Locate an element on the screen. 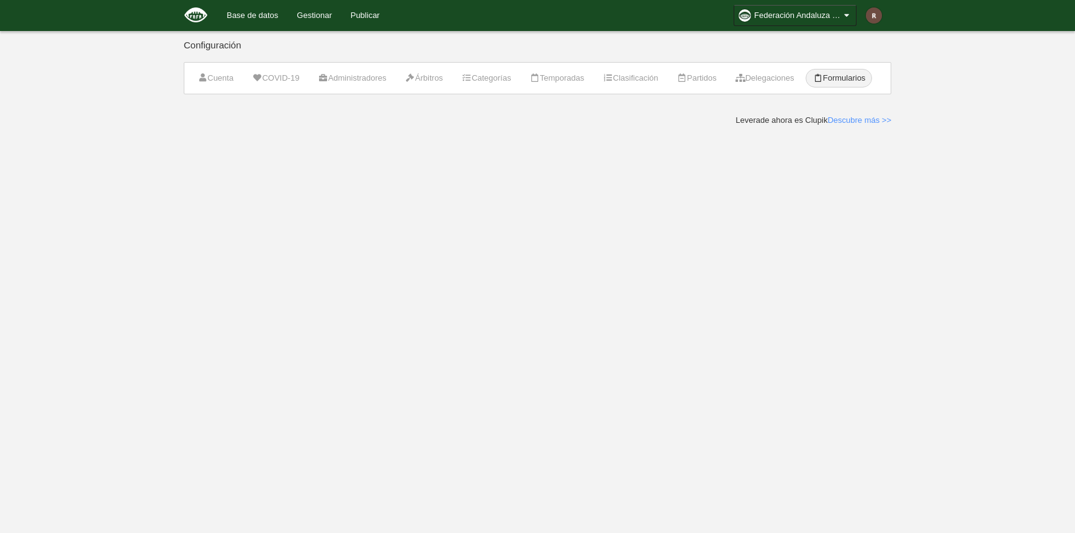 Image resolution: width=1075 pixels, height=533 pixels. a: Descubre más >> is located at coordinates (859, 120).